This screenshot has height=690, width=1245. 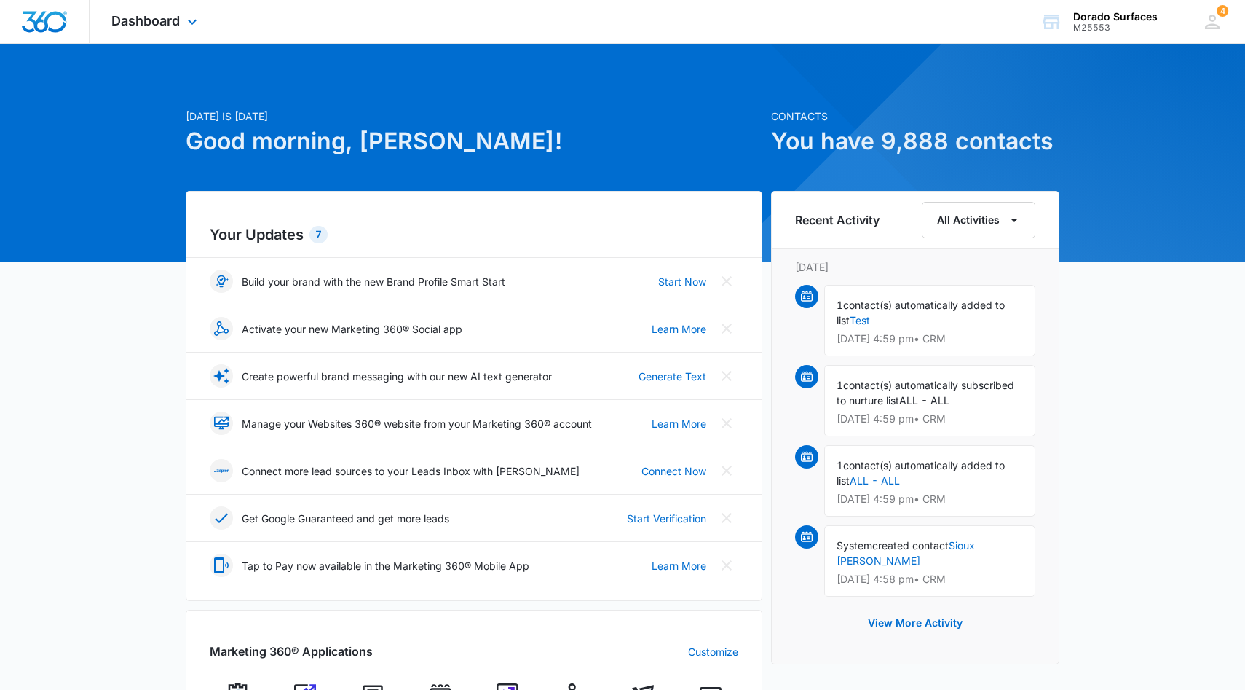 I want to click on h2: Marketing 360® Applications, so click(x=291, y=651).